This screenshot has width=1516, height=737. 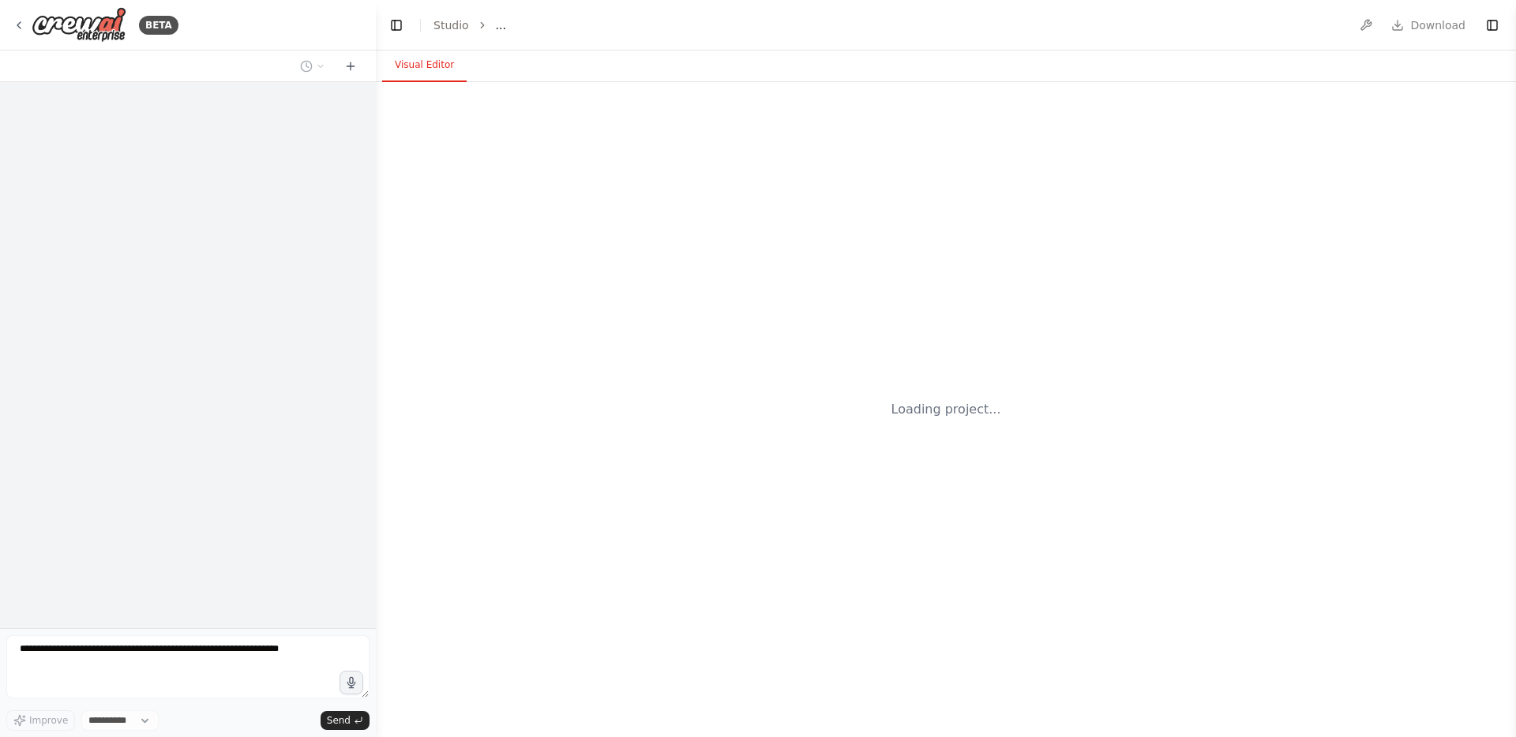 What do you see at coordinates (351, 66) in the screenshot?
I see `button: Start a new chat` at bounding box center [351, 66].